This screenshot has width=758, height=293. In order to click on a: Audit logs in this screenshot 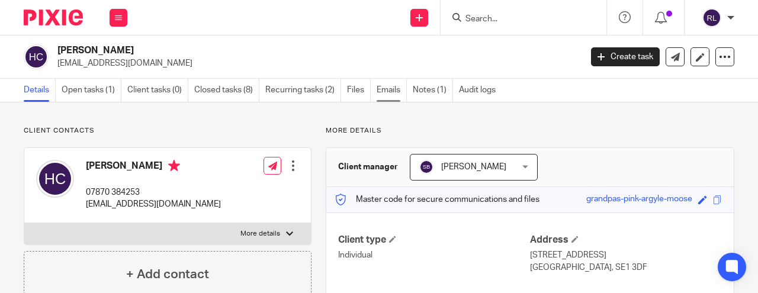, I will do `click(480, 90)`.